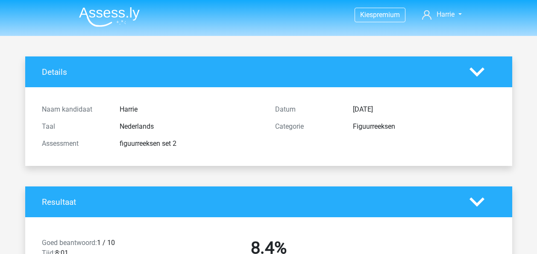 Image resolution: width=537 pixels, height=254 pixels. I want to click on img: Assessly, so click(109, 17).